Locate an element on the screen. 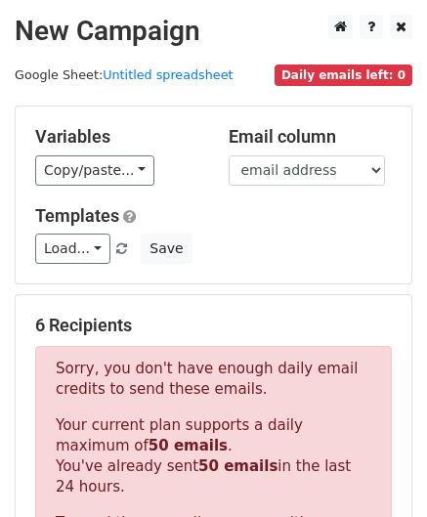  div: Chat Widget is located at coordinates (379, 470).